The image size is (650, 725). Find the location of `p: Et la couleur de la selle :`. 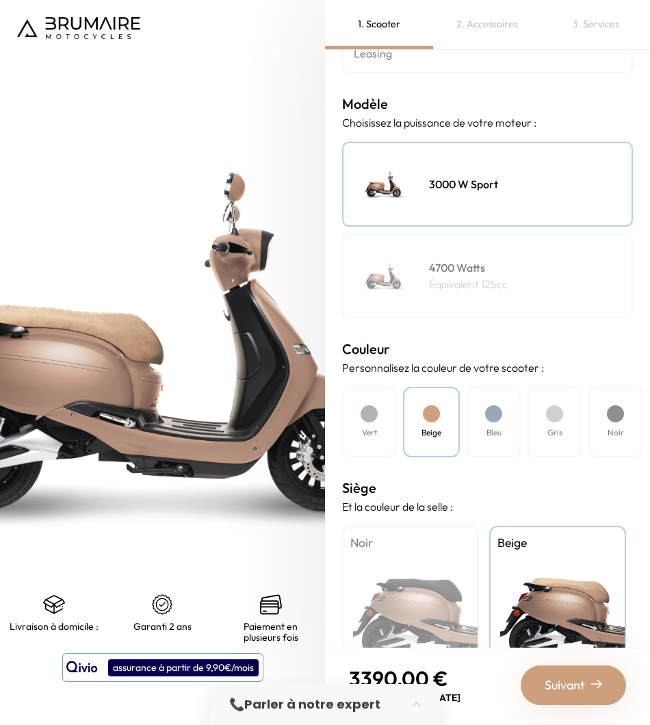

p: Et la couleur de la selle : is located at coordinates (487, 506).